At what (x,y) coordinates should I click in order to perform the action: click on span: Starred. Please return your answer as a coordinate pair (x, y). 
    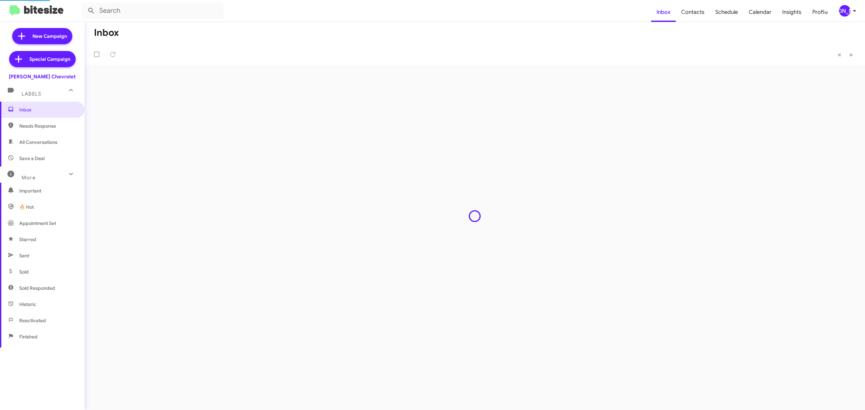
    Looking at the image, I should click on (28, 239).